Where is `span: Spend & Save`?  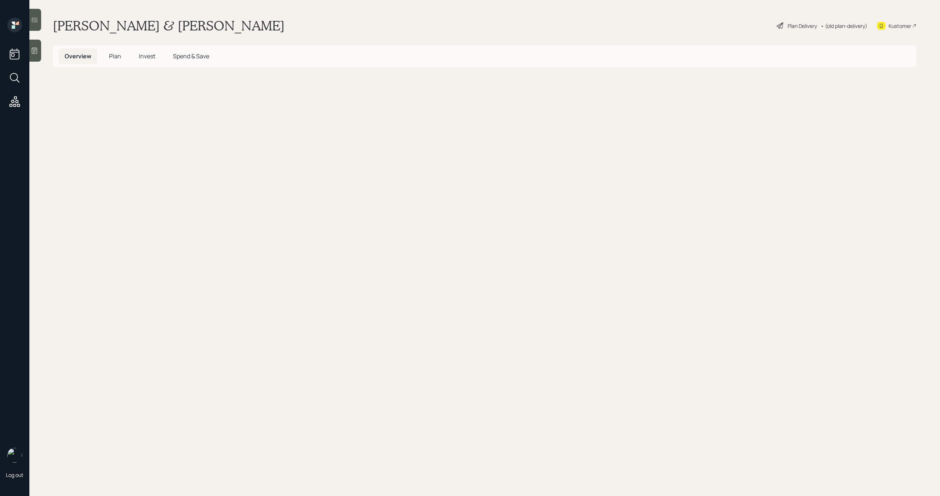
span: Spend & Save is located at coordinates (191, 56).